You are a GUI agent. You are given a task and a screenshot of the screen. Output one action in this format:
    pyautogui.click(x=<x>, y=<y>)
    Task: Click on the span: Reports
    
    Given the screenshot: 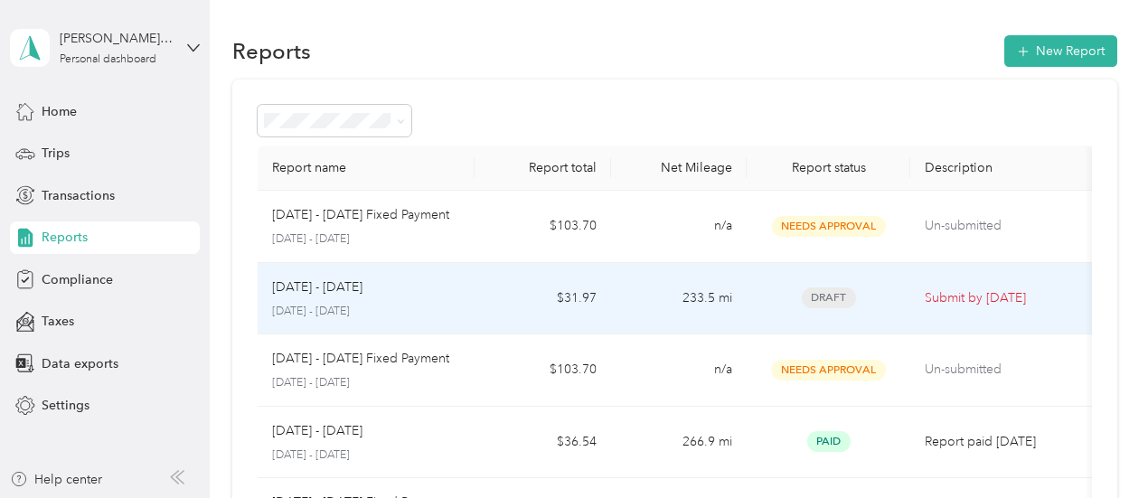 What is the action you would take?
    pyautogui.click(x=64, y=237)
    